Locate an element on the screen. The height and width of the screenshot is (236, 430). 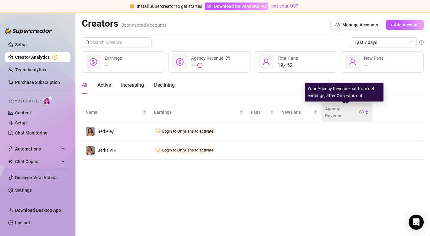
div: Active is located at coordinates (104, 85).